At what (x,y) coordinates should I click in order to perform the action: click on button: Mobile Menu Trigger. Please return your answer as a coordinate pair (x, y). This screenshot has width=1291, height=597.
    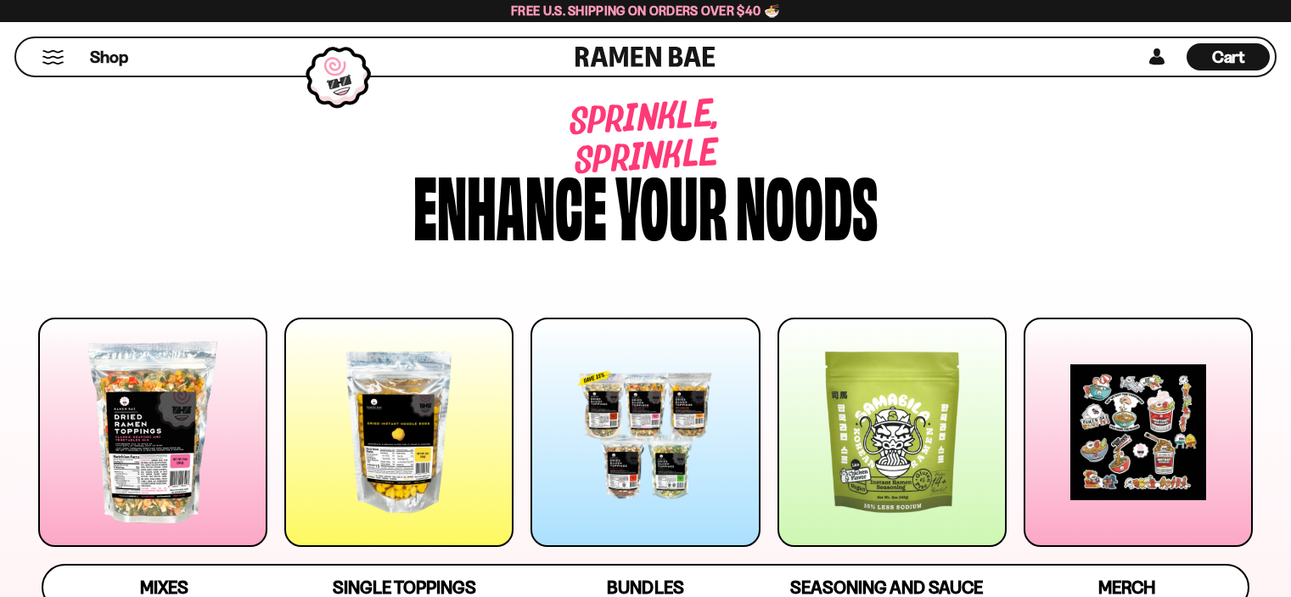
    Looking at the image, I should click on (53, 57).